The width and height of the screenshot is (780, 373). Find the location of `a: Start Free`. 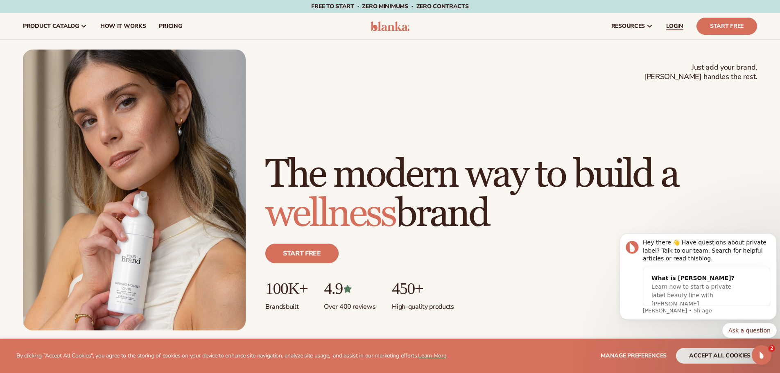

a: Start Free is located at coordinates (726, 26).